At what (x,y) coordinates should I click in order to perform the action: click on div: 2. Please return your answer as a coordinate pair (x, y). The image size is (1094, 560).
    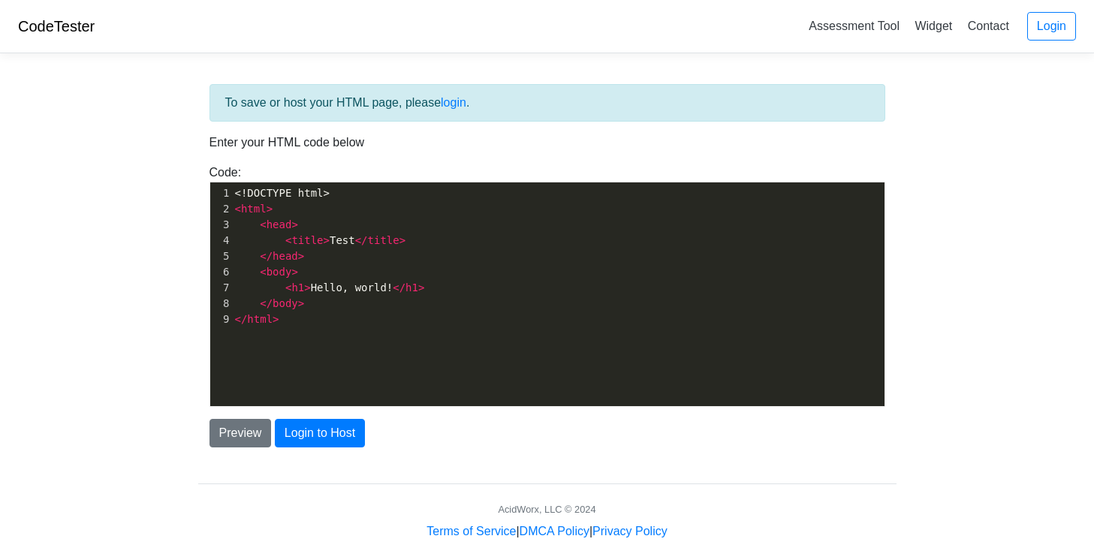
    Looking at the image, I should click on (221, 209).